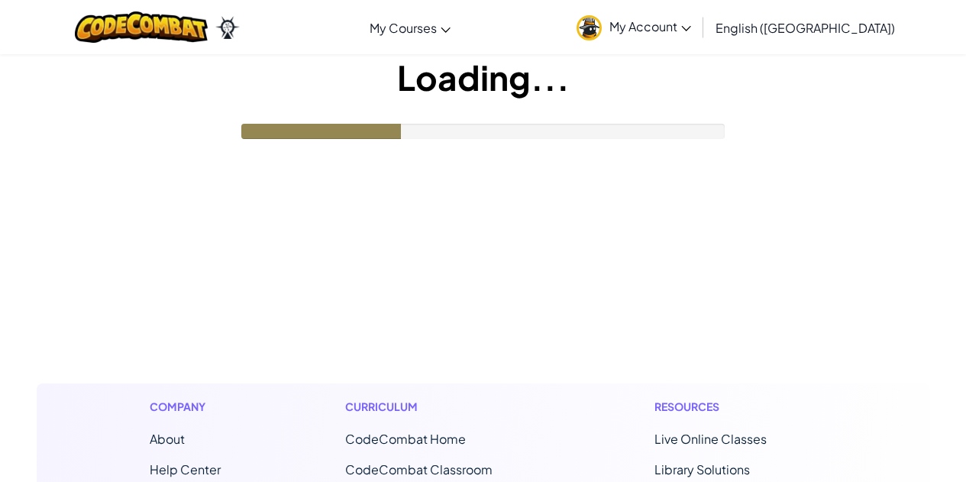 The height and width of the screenshot is (482, 966). What do you see at coordinates (406, 438) in the screenshot?
I see `span: CodeCombat Home` at bounding box center [406, 438].